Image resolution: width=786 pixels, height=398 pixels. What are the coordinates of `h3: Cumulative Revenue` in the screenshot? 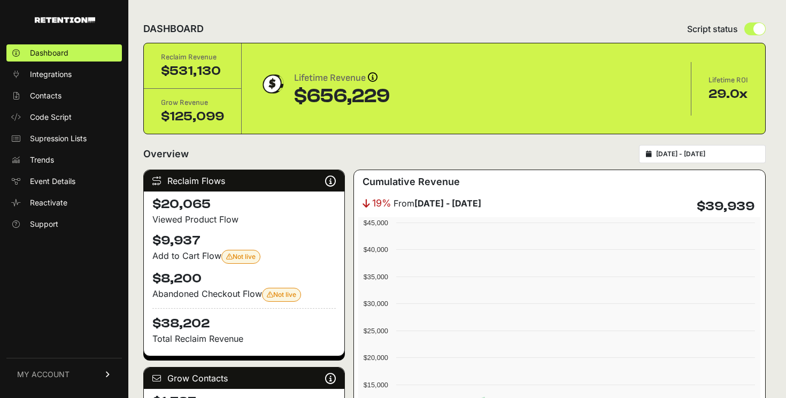 It's located at (411, 182).